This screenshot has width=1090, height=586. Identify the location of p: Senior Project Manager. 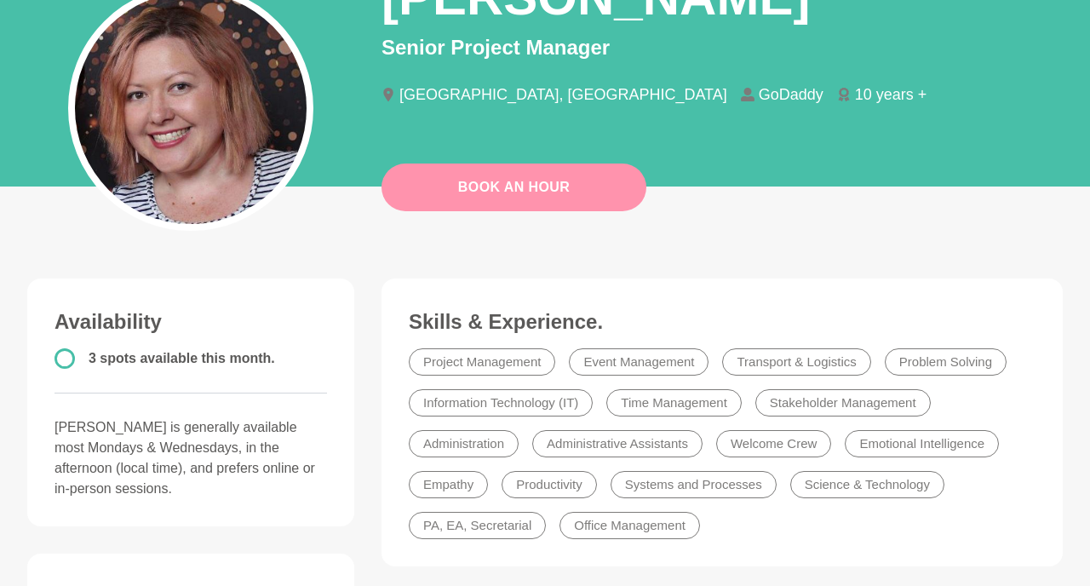
(722, 48).